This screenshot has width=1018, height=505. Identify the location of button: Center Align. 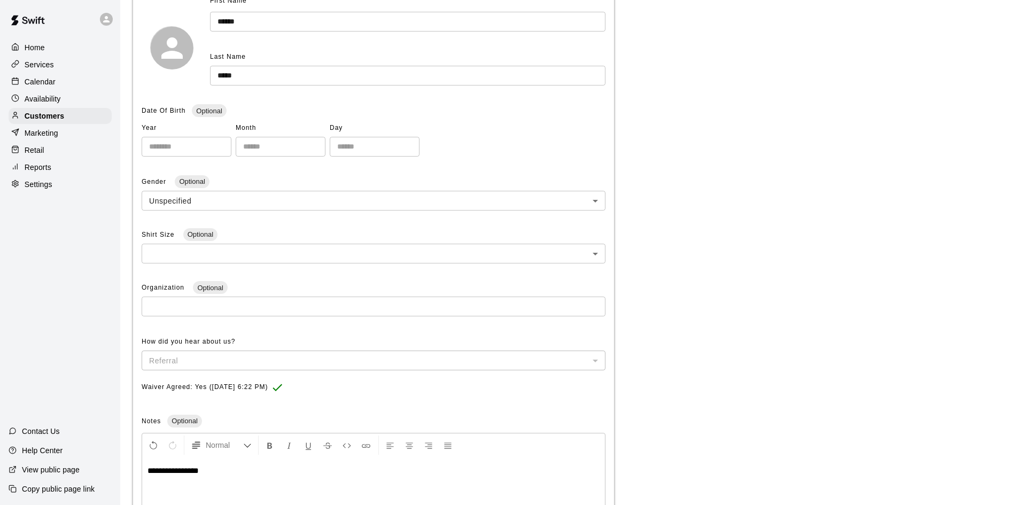
(410, 445).